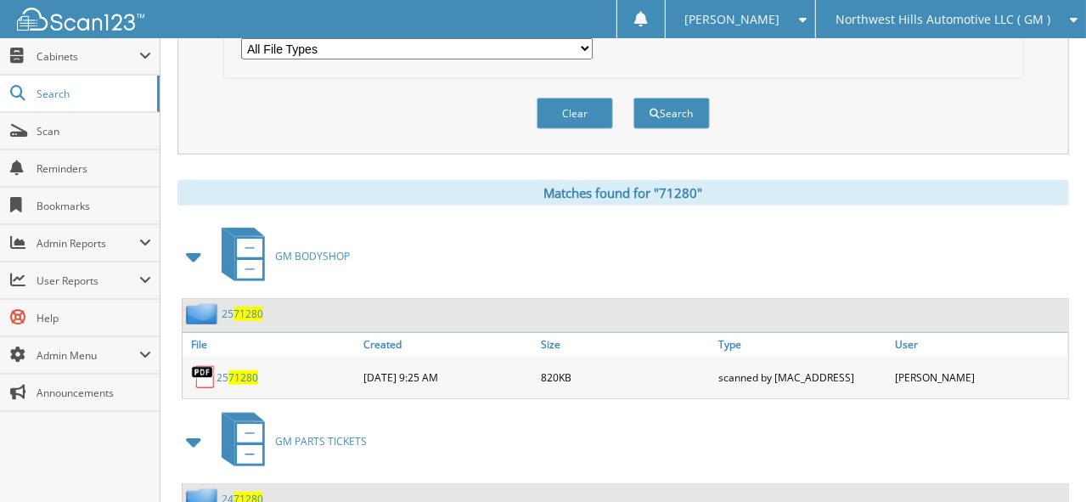 The image size is (1086, 502). What do you see at coordinates (625, 344) in the screenshot?
I see `a: Size` at bounding box center [625, 344].